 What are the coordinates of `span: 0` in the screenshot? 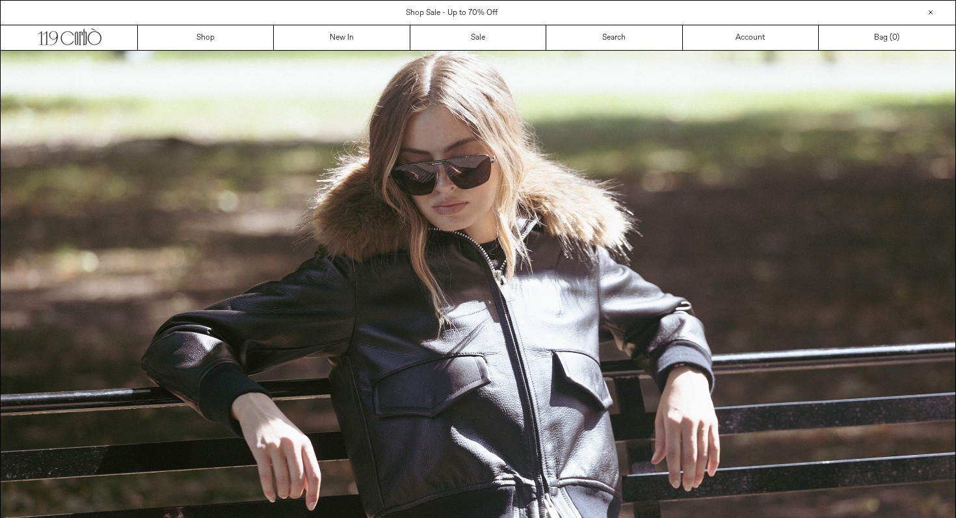 It's located at (894, 38).